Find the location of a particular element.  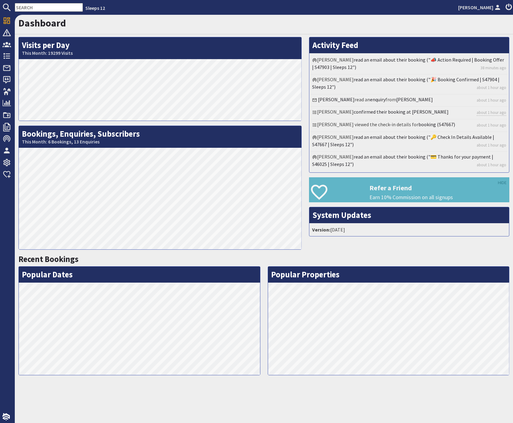

h2: Visits per Day is located at coordinates (160, 48).